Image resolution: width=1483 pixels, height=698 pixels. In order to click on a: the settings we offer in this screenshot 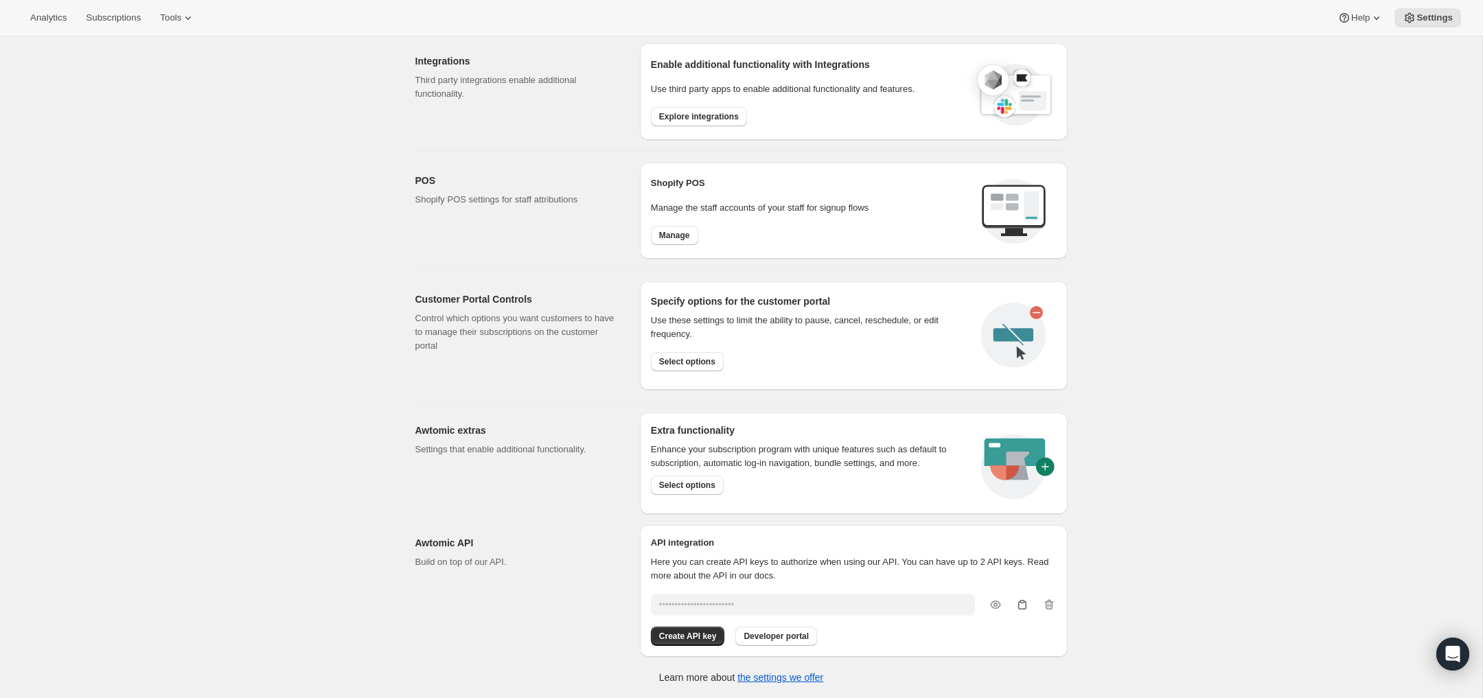, I will do `click(780, 678)`.